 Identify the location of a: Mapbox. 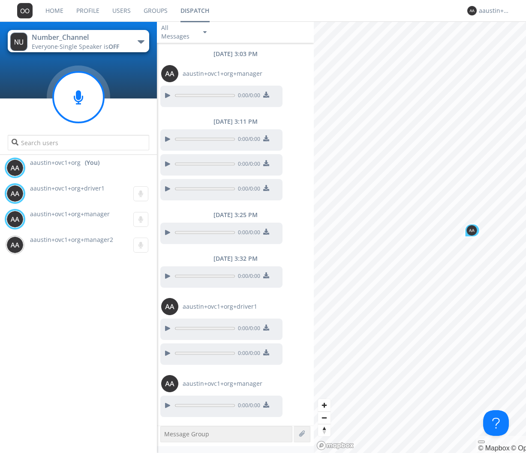
(493, 448).